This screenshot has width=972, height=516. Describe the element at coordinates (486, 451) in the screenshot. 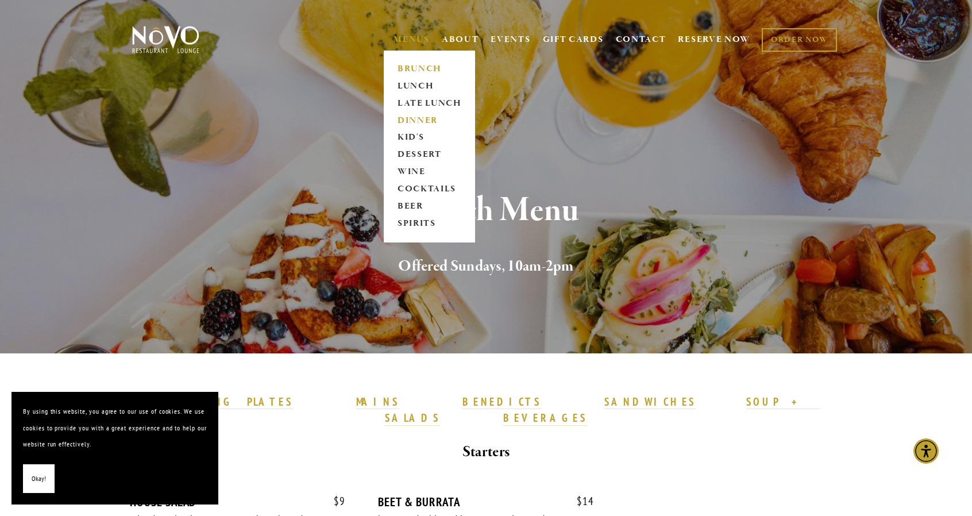

I see `strong: Starters` at that location.